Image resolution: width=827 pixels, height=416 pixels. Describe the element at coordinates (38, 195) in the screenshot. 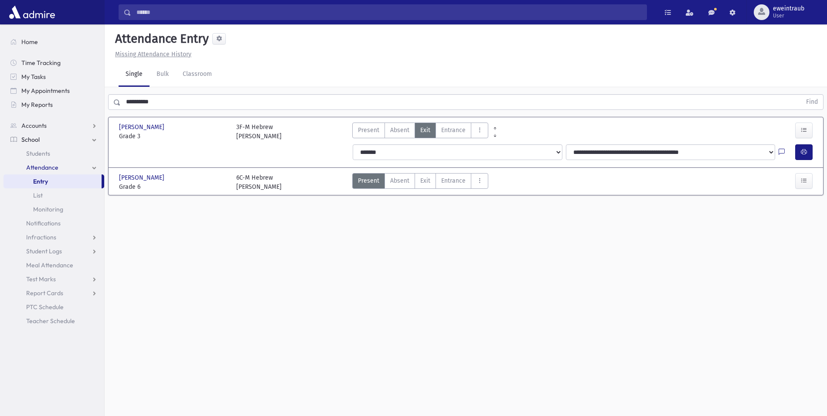

I see `span: List` at that location.